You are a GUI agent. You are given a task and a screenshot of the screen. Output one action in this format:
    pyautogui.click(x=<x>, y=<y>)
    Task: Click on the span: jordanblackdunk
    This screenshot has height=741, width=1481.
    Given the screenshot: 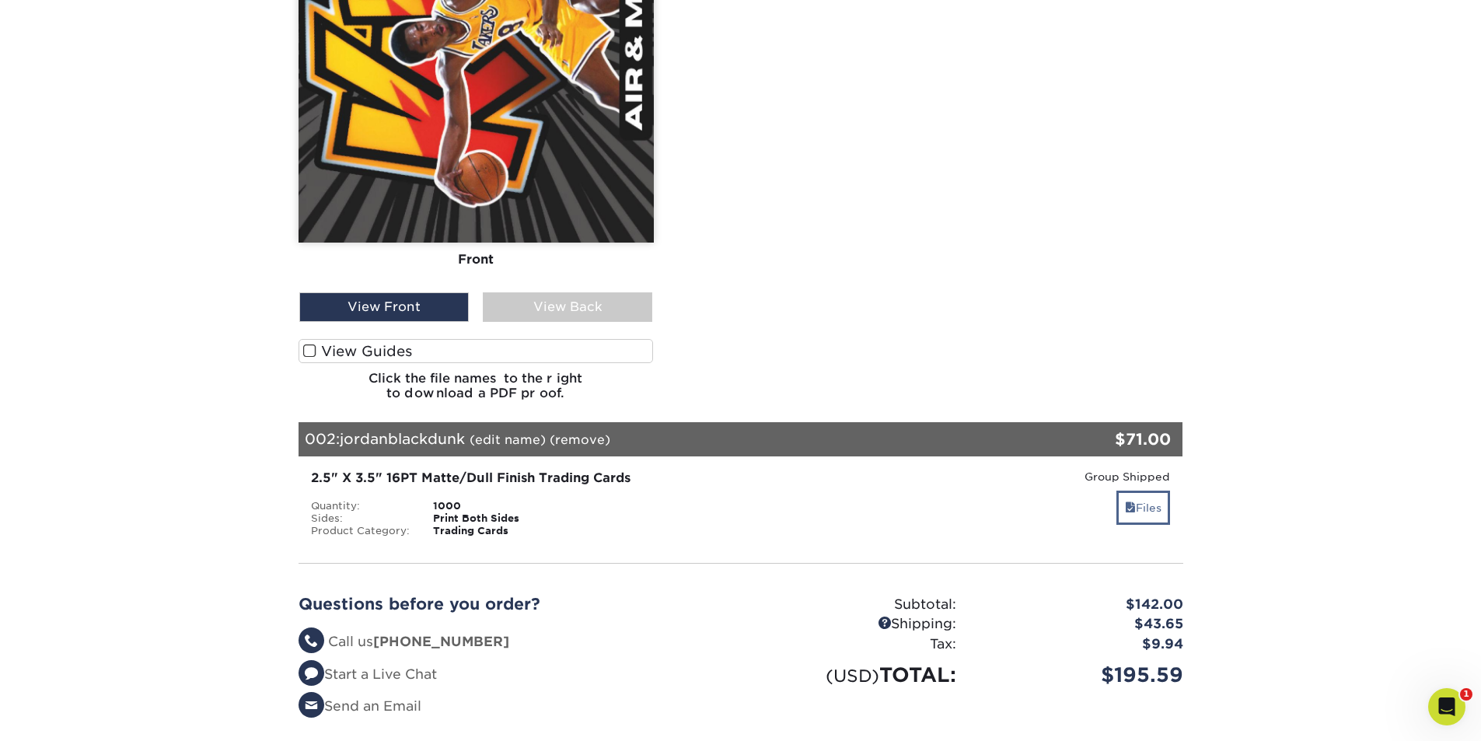 What is the action you would take?
    pyautogui.click(x=402, y=439)
    